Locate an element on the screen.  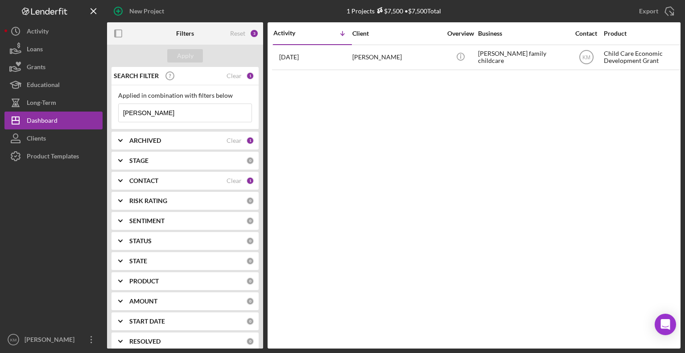
div: Loans is located at coordinates (35, 50).